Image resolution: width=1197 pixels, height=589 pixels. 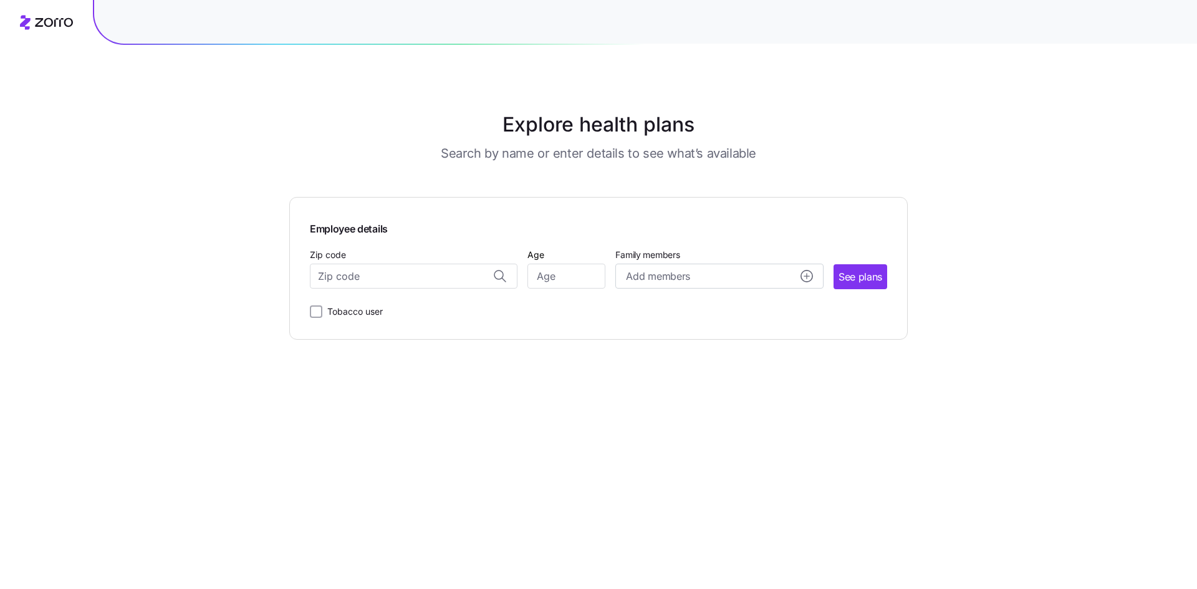 I want to click on svg: add icon, so click(x=807, y=276).